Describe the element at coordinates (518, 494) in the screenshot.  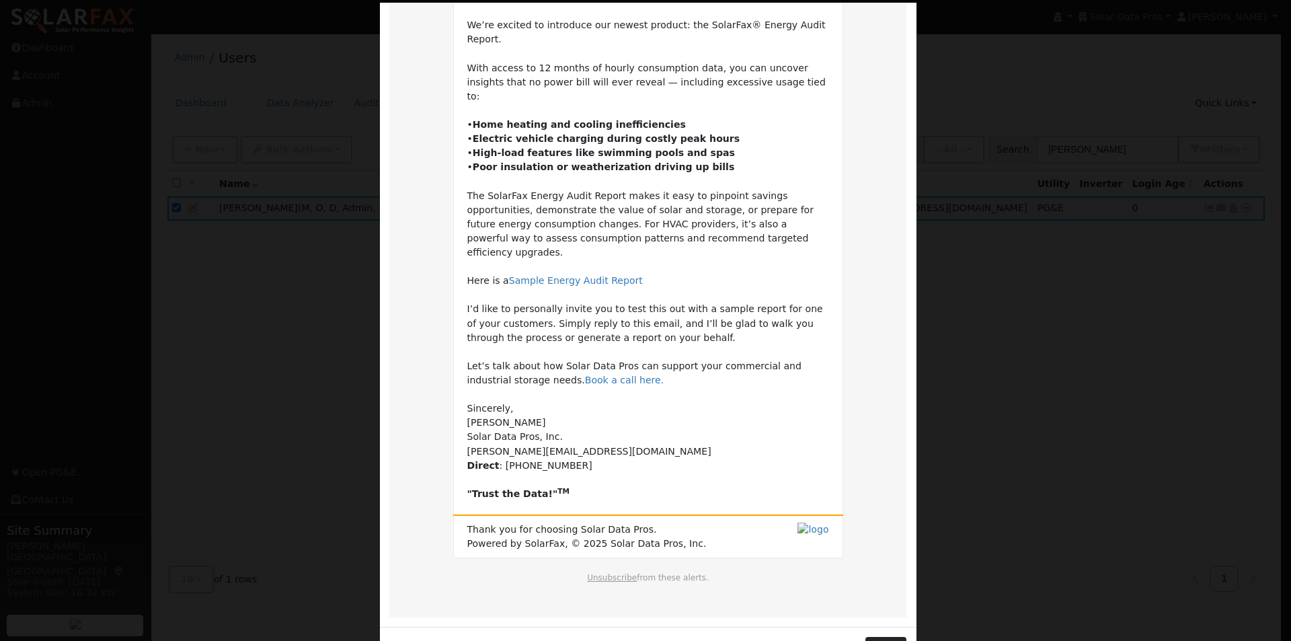
I see `b: "Trust the Data!"` at that location.